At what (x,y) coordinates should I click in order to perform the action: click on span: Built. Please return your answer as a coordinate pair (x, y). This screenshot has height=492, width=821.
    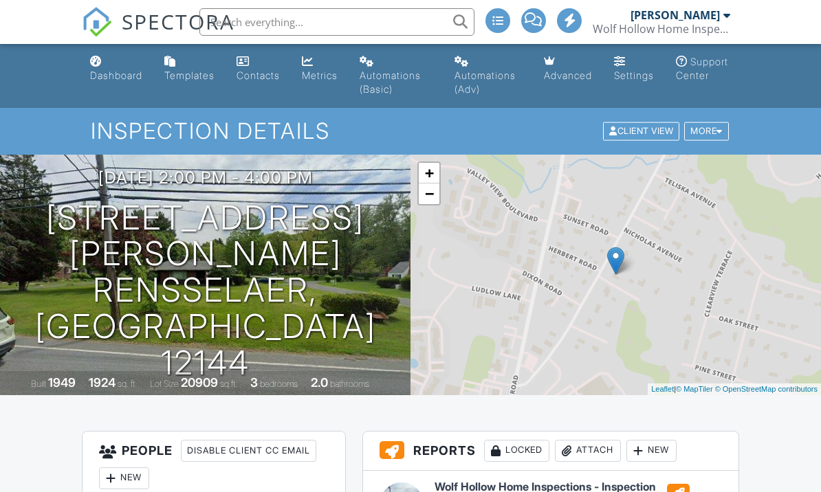
    Looking at the image, I should click on (38, 383).